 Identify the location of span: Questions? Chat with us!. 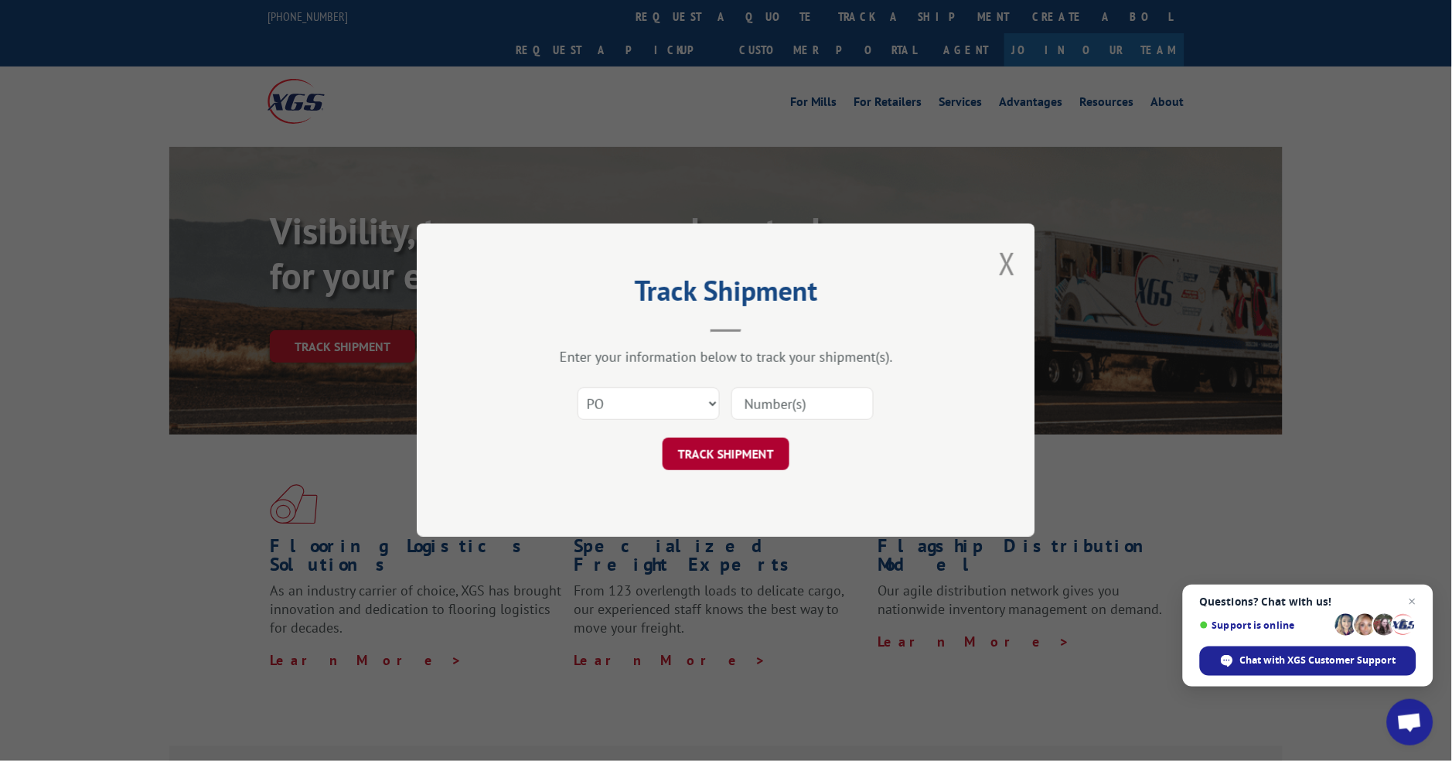
(1309, 602).